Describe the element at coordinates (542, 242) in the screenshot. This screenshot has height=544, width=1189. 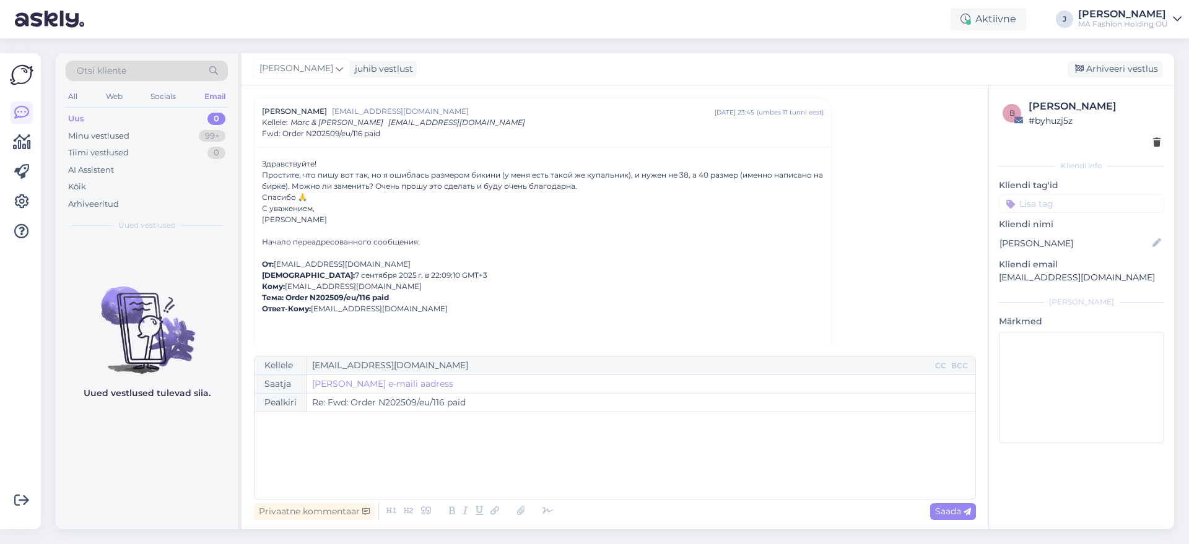
I see `div: Начало переадресованного сообщения:` at that location.